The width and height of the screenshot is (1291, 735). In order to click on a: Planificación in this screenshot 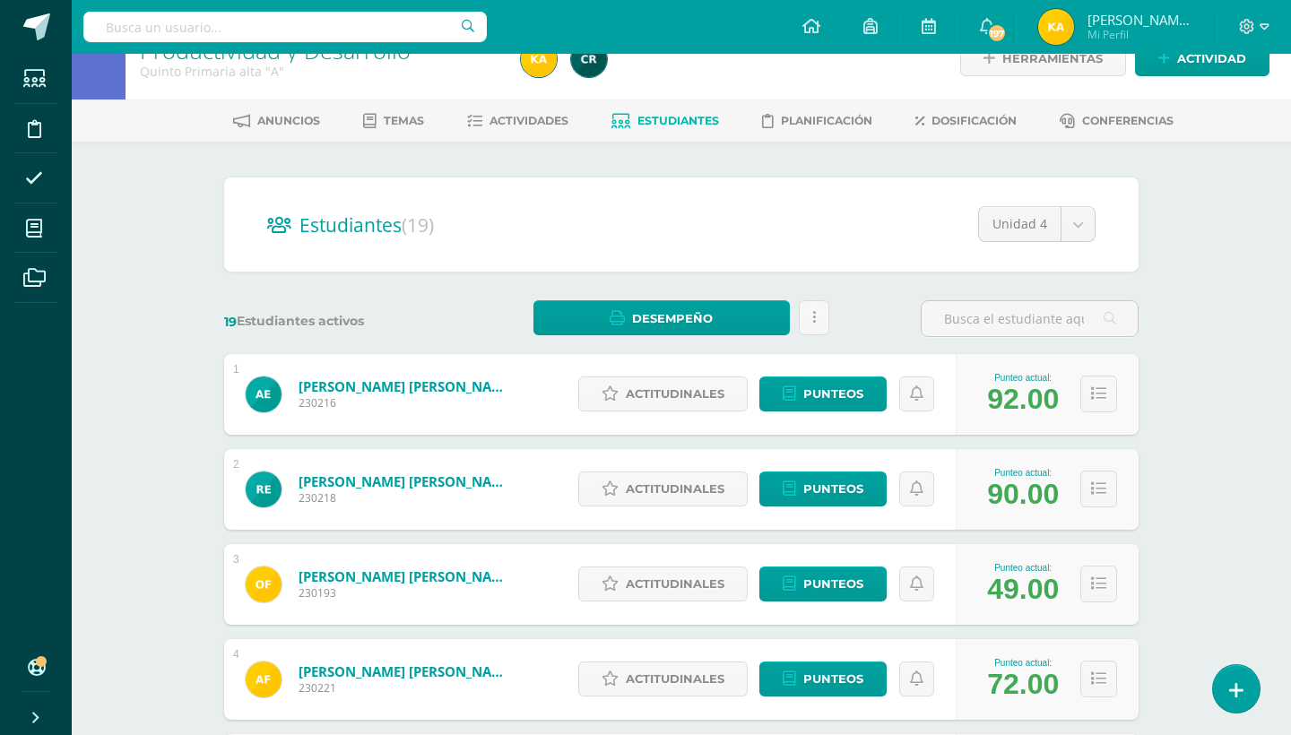, I will do `click(817, 121)`.